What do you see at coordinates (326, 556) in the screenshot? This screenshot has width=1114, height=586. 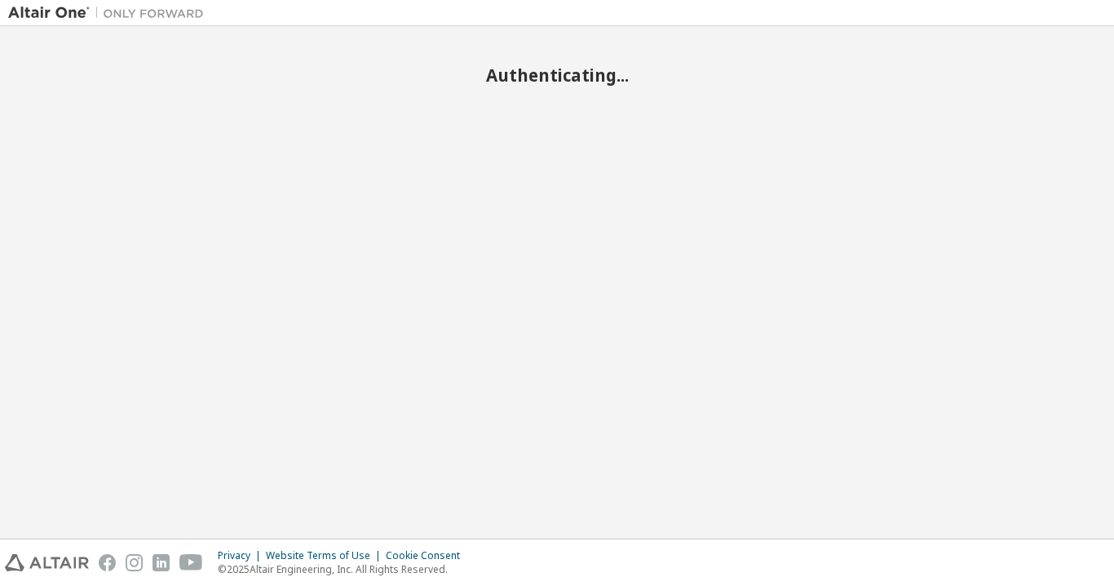 I see `div: Website Terms of Use` at bounding box center [326, 556].